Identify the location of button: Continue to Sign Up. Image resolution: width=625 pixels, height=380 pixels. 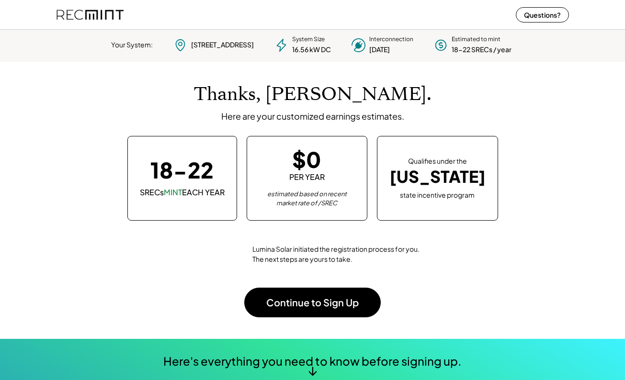
(312, 303).